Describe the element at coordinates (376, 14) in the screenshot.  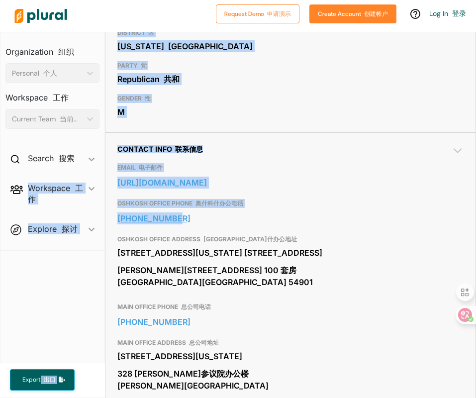
I see `font: 创建帐户` at that location.